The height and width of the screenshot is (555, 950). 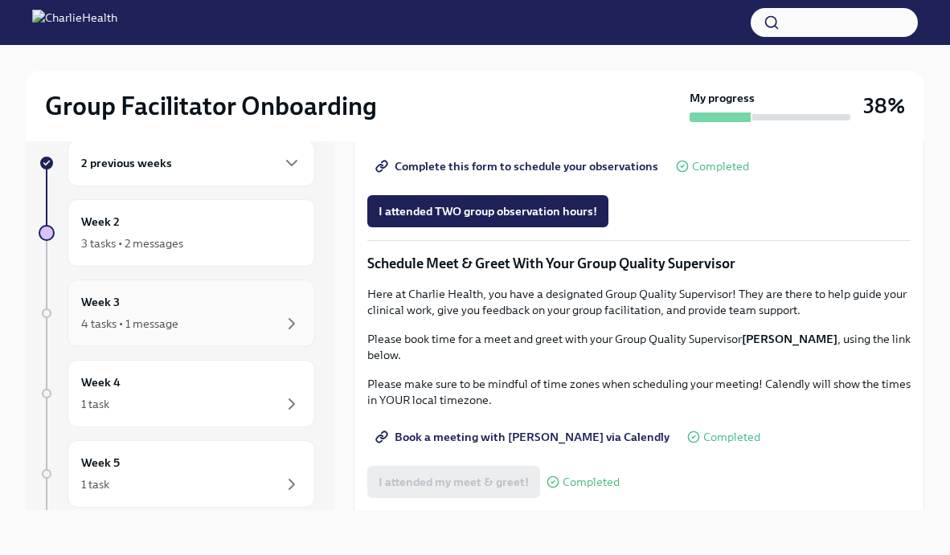 I want to click on div: 4 tasks • 1 message, so click(x=129, y=324).